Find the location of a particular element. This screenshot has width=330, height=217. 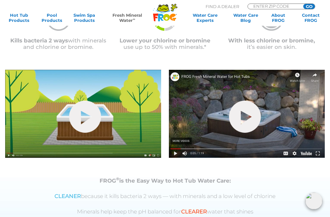

p: Find A Dealer is located at coordinates (222, 6).